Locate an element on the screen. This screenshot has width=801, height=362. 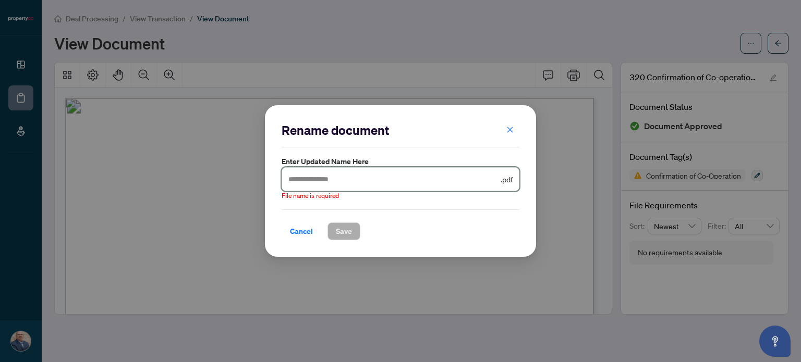
label: Enter updated name here is located at coordinates (400, 162).